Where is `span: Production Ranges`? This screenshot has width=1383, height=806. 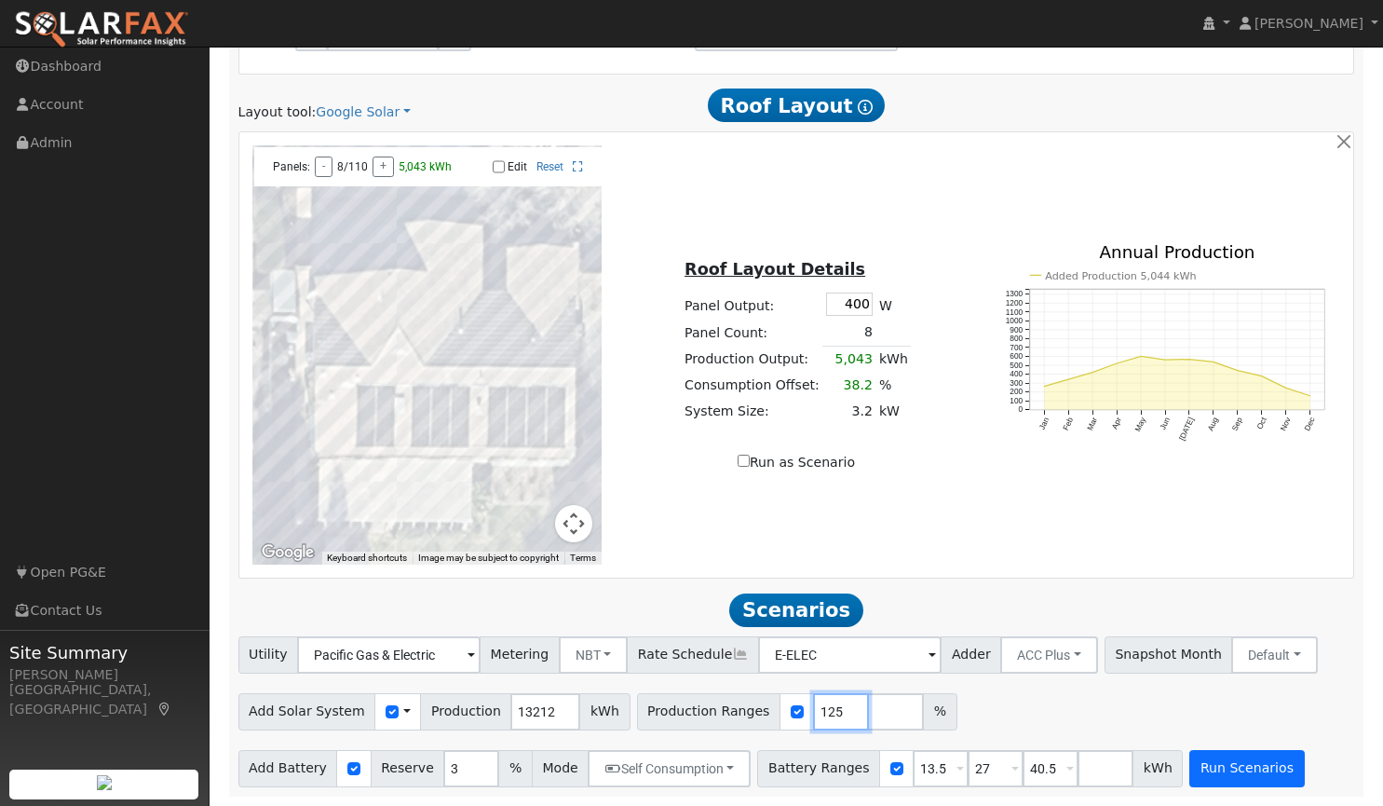 span: Production Ranges is located at coordinates (709, 711).